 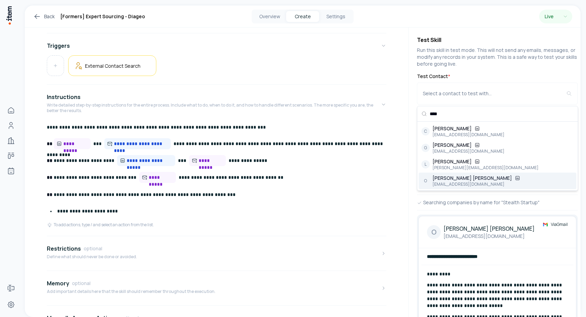 I want to click on button: InstructionsWrite detailed step-by-step instructions for the entire process. Include what to do, ..., so click(x=217, y=105).